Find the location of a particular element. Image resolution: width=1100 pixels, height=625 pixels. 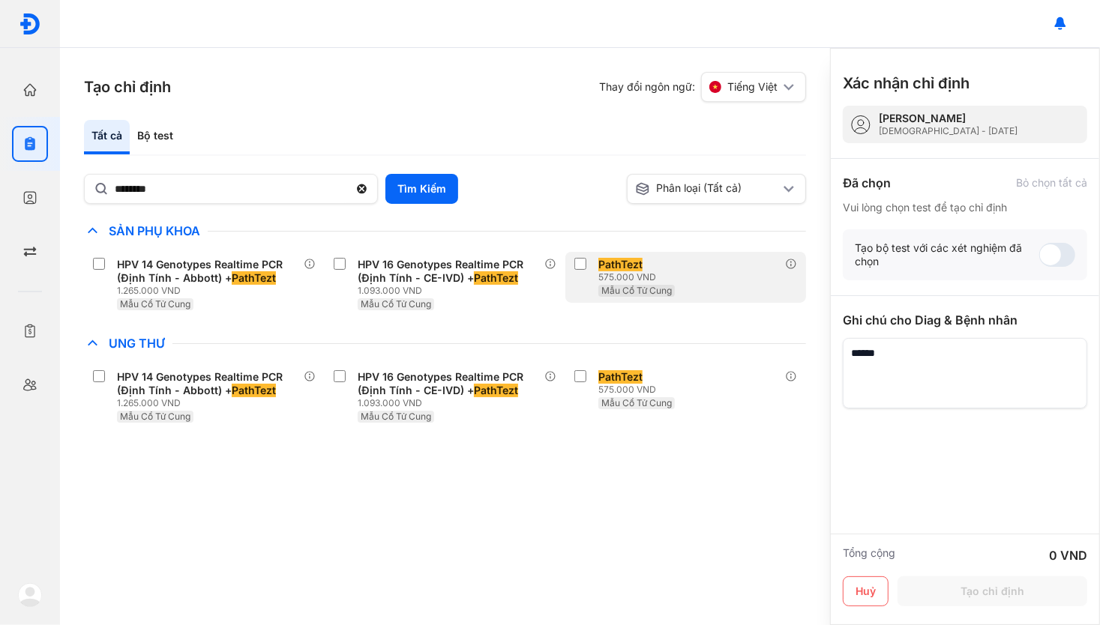

h3: Tạo chỉ định is located at coordinates (127, 87).